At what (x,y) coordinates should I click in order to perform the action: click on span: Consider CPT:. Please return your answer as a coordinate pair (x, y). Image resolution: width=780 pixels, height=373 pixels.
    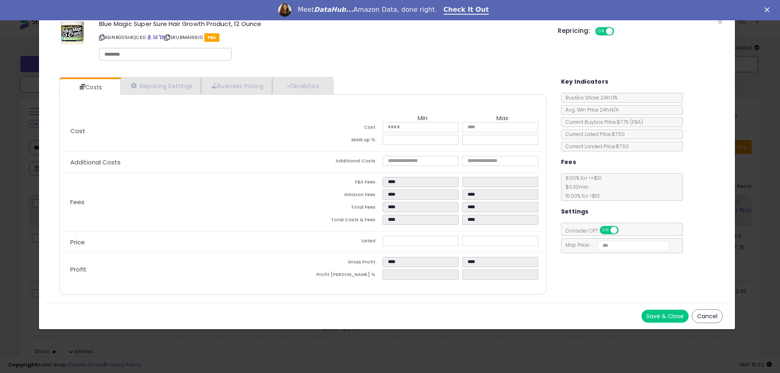
    Looking at the image, I should click on (595, 231).